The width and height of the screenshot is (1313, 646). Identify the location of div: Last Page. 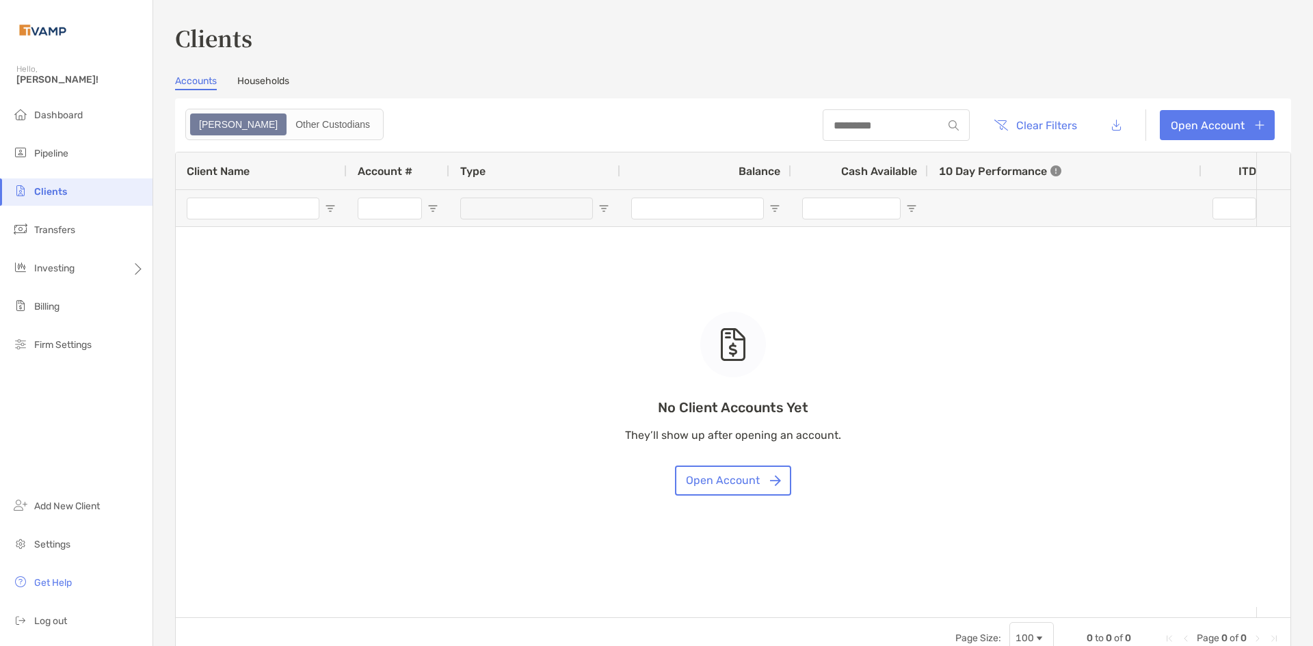
(1274, 639).